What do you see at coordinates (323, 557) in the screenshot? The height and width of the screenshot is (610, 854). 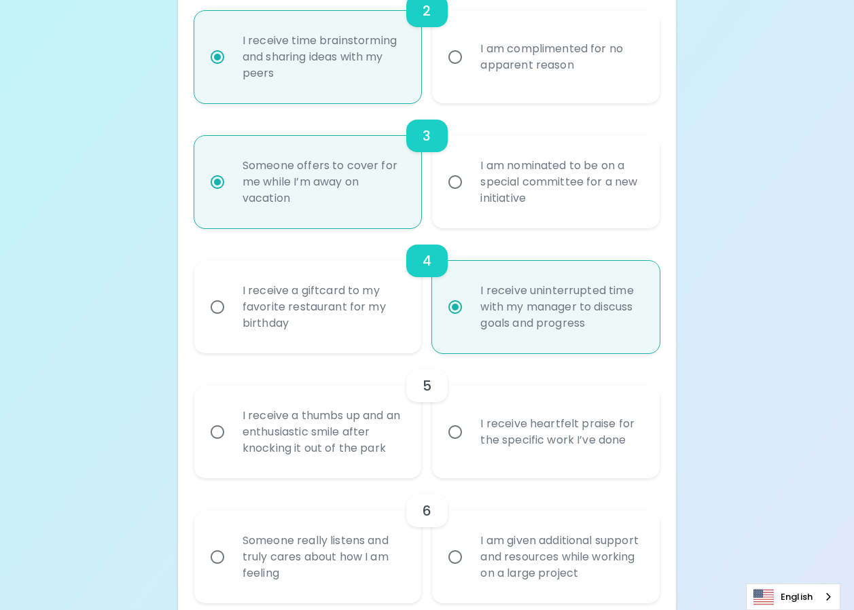 I see `div: Someone really listens and truly cares about how I am feeling` at bounding box center [323, 557].